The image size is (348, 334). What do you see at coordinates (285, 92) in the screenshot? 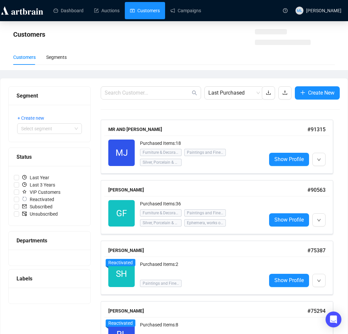
I see `span: upload` at bounding box center [285, 92].